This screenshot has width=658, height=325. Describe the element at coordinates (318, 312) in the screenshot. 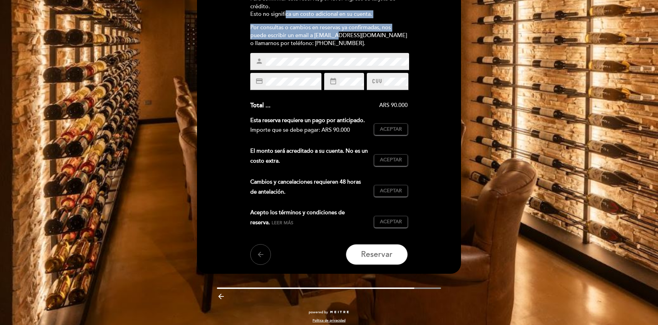

I see `span: powered by` at that location.